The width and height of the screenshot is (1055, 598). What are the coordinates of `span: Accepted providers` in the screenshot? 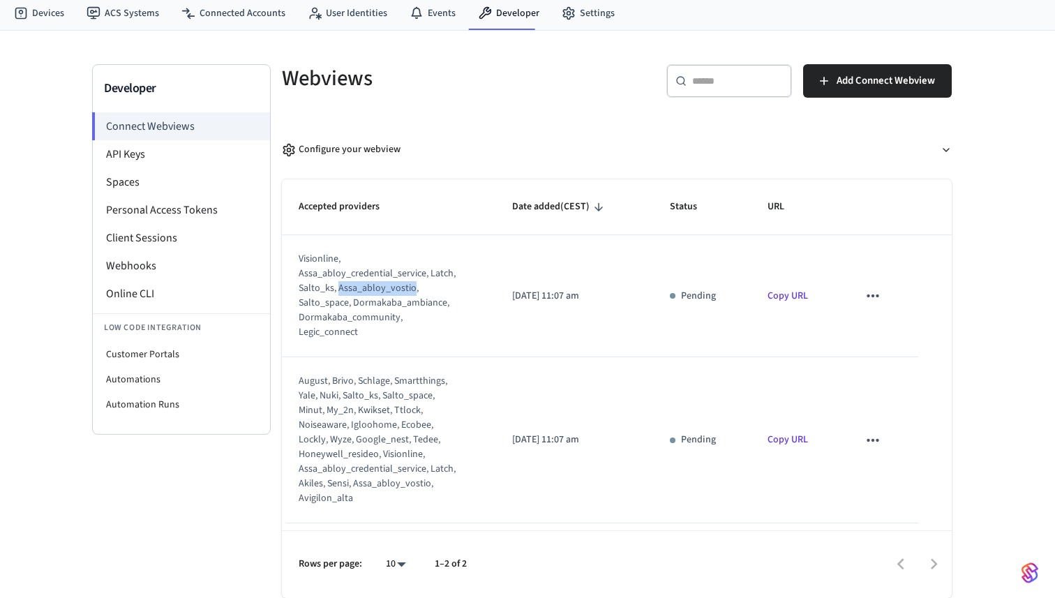 It's located at (348, 207).